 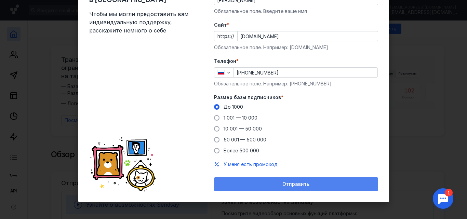 What do you see at coordinates (251, 164) in the screenshot?
I see `span: У меня есть промокод` at bounding box center [251, 164].